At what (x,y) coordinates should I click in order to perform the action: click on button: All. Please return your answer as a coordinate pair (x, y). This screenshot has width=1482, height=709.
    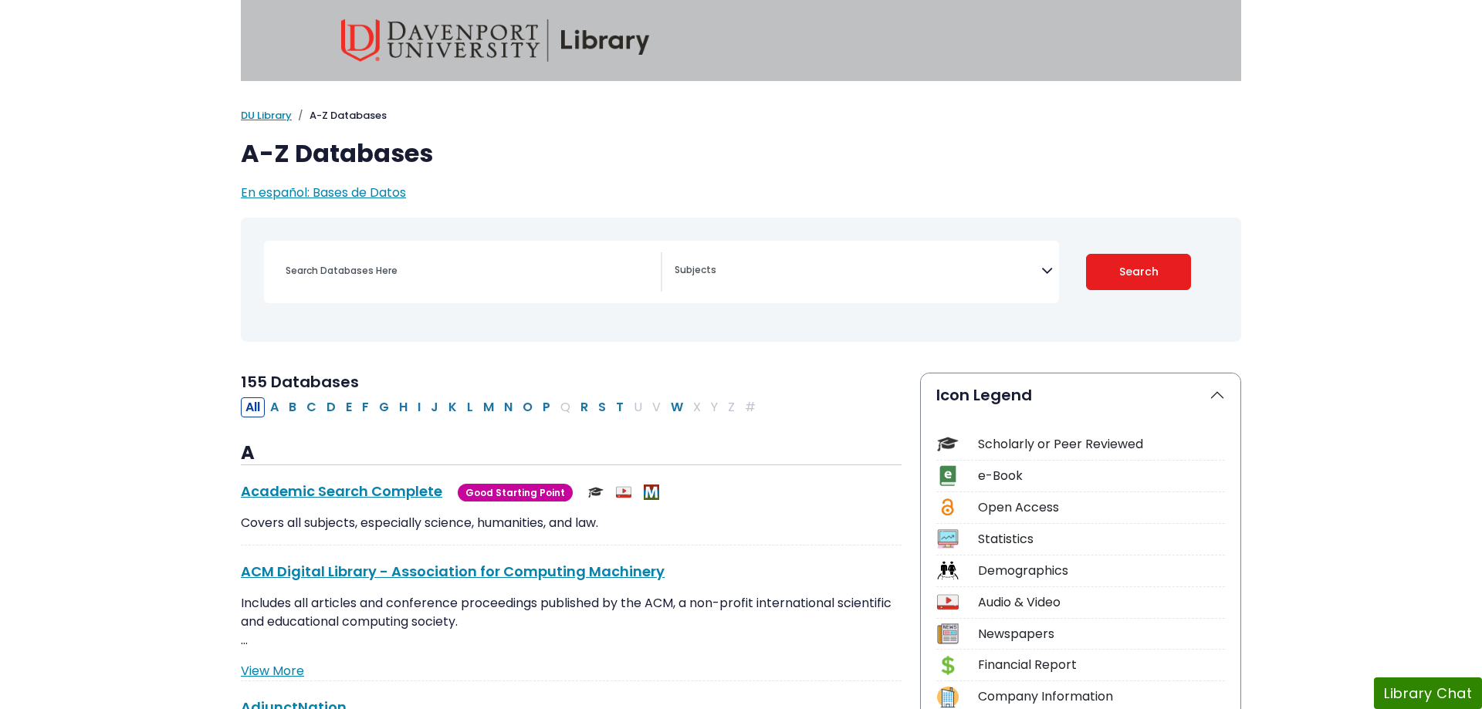
    Looking at the image, I should click on (252, 408).